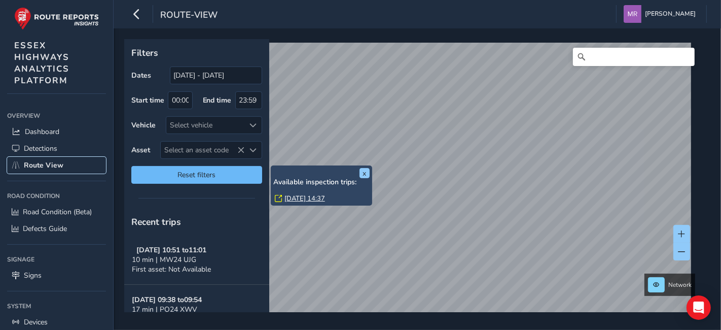 The height and width of the screenshot is (330, 721). I want to click on label: Vehicle, so click(143, 125).